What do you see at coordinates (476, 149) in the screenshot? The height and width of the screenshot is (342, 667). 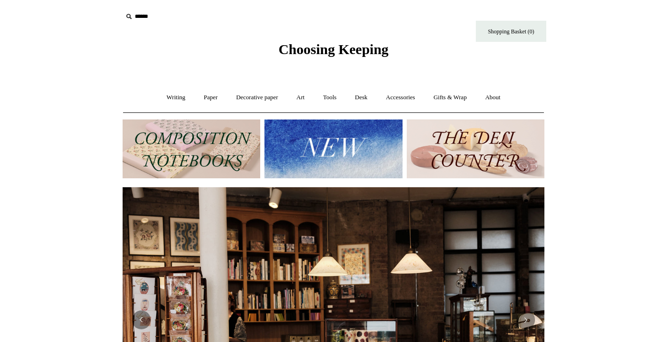 I see `img: The Deli Counter` at bounding box center [476, 149].